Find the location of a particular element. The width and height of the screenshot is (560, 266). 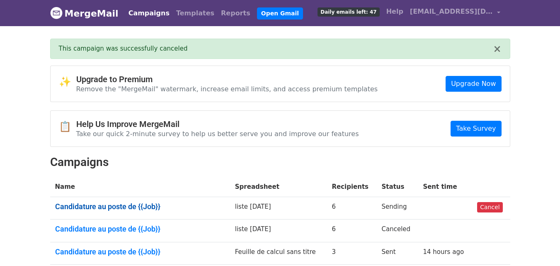

h4: Upgrade to Premium is located at coordinates (227, 79).